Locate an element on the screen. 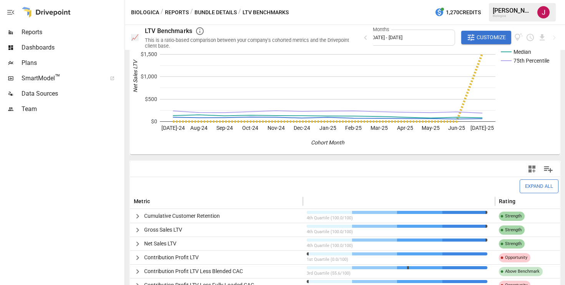  button: Schedule report is located at coordinates (530, 37).